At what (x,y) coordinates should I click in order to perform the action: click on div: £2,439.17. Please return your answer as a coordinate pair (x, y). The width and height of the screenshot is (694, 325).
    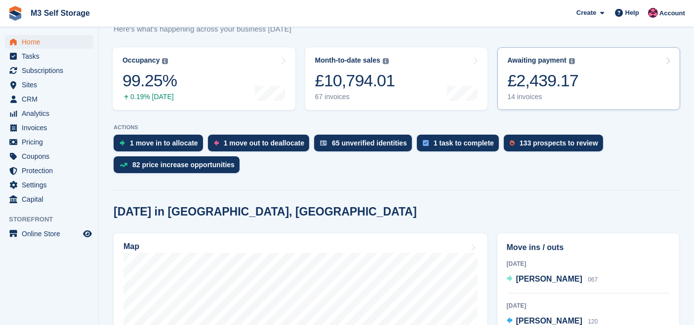
    Looking at the image, I should click on (542, 80).